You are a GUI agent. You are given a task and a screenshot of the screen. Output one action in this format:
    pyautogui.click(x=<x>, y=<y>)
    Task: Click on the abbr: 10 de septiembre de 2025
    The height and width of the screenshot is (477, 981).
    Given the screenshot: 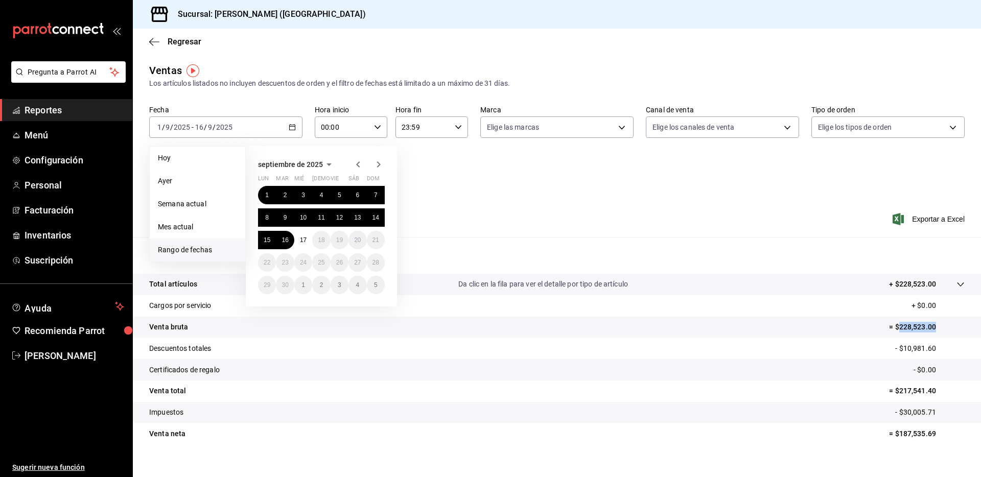 What is the action you would take?
    pyautogui.click(x=303, y=218)
    